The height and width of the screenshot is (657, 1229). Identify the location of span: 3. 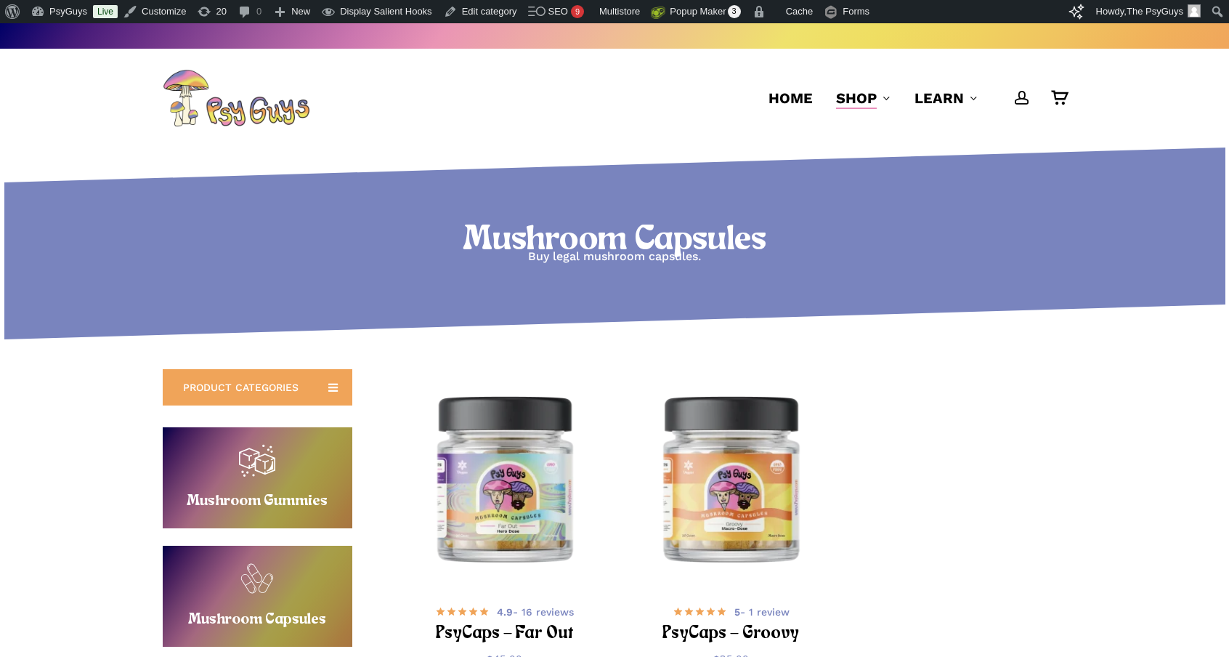
(734, 12).